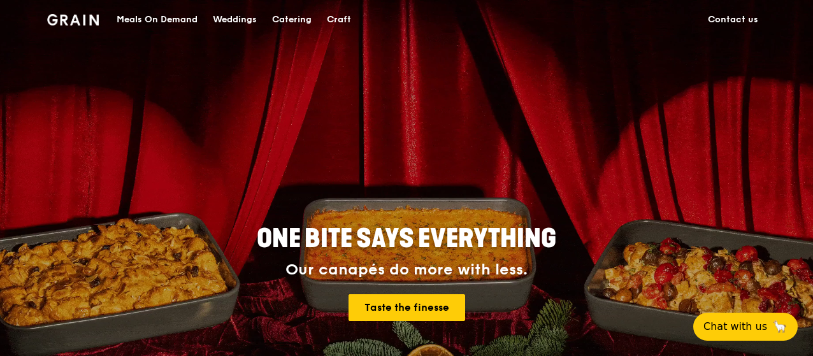 Image resolution: width=813 pixels, height=356 pixels. I want to click on a: Taste the finesse, so click(406, 308).